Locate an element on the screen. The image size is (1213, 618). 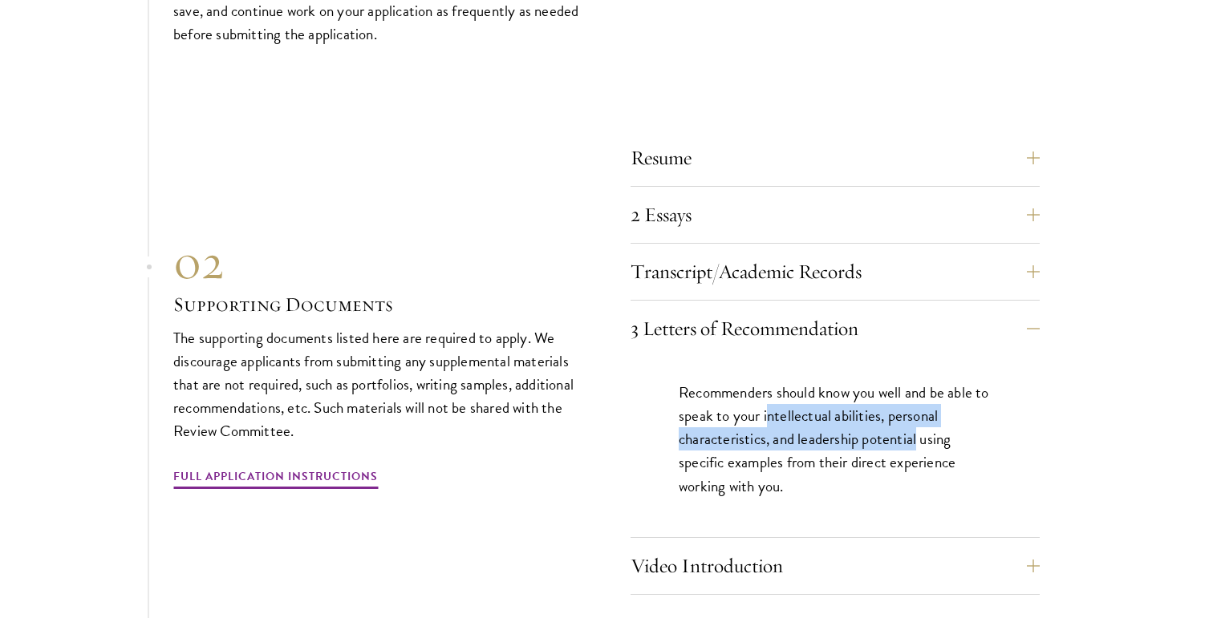
h3: Supporting Documents is located at coordinates (378, 305).